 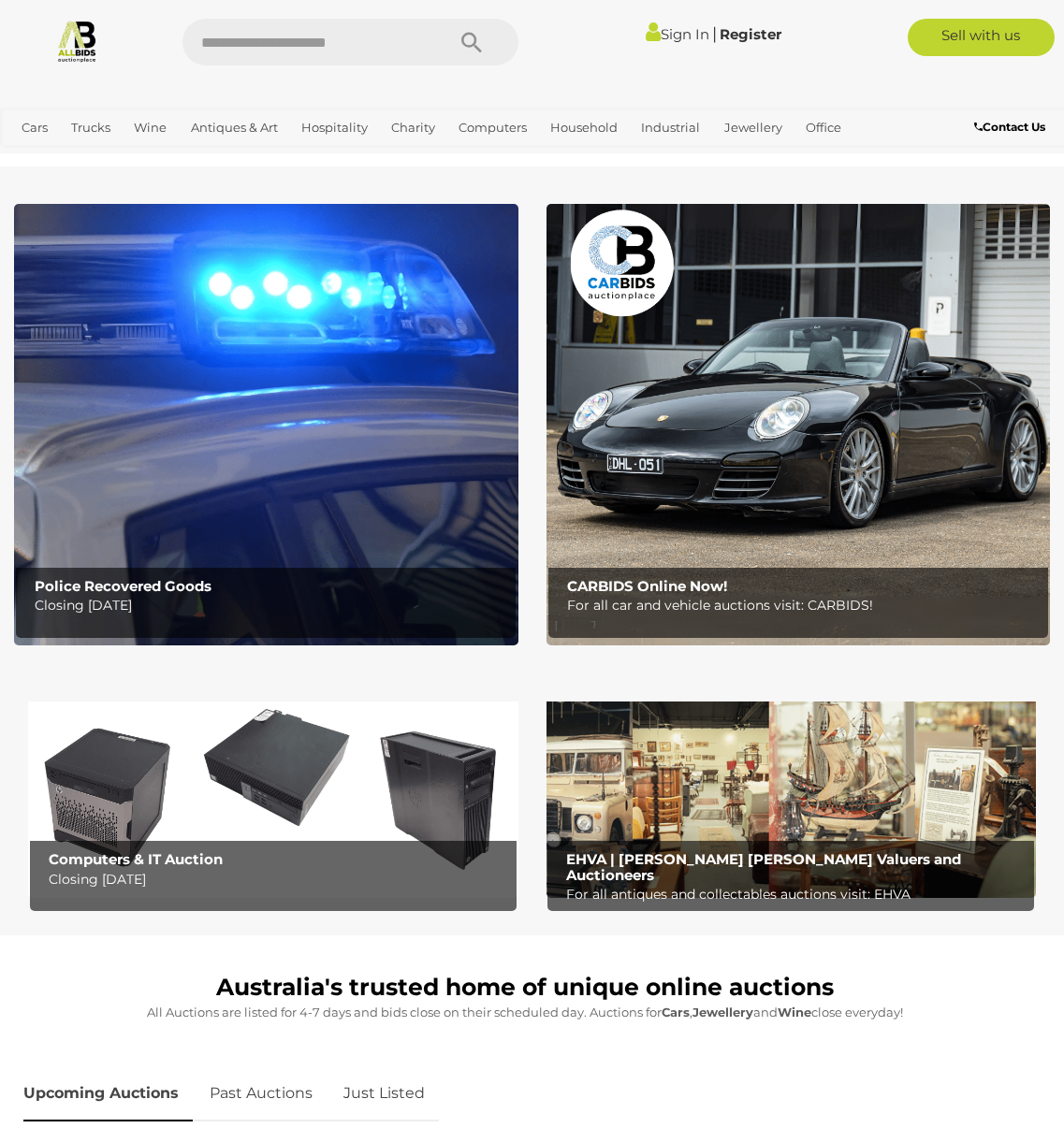 I want to click on strong: Cars, so click(x=676, y=1012).